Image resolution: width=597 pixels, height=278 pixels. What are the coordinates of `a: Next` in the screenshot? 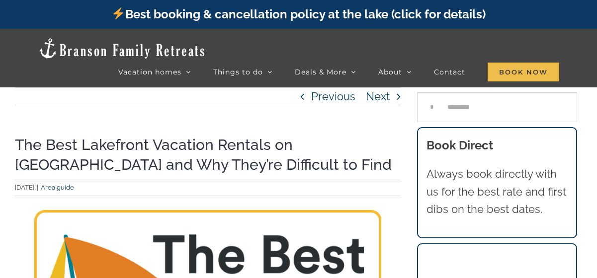 It's located at (377, 96).